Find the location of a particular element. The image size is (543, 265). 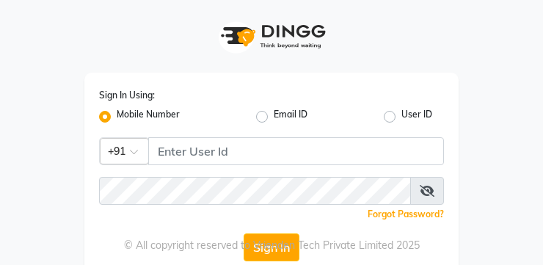

label: Sign In Using: is located at coordinates (127, 95).